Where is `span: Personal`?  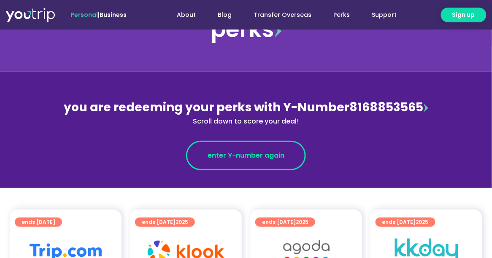 span: Personal is located at coordinates (84, 15).